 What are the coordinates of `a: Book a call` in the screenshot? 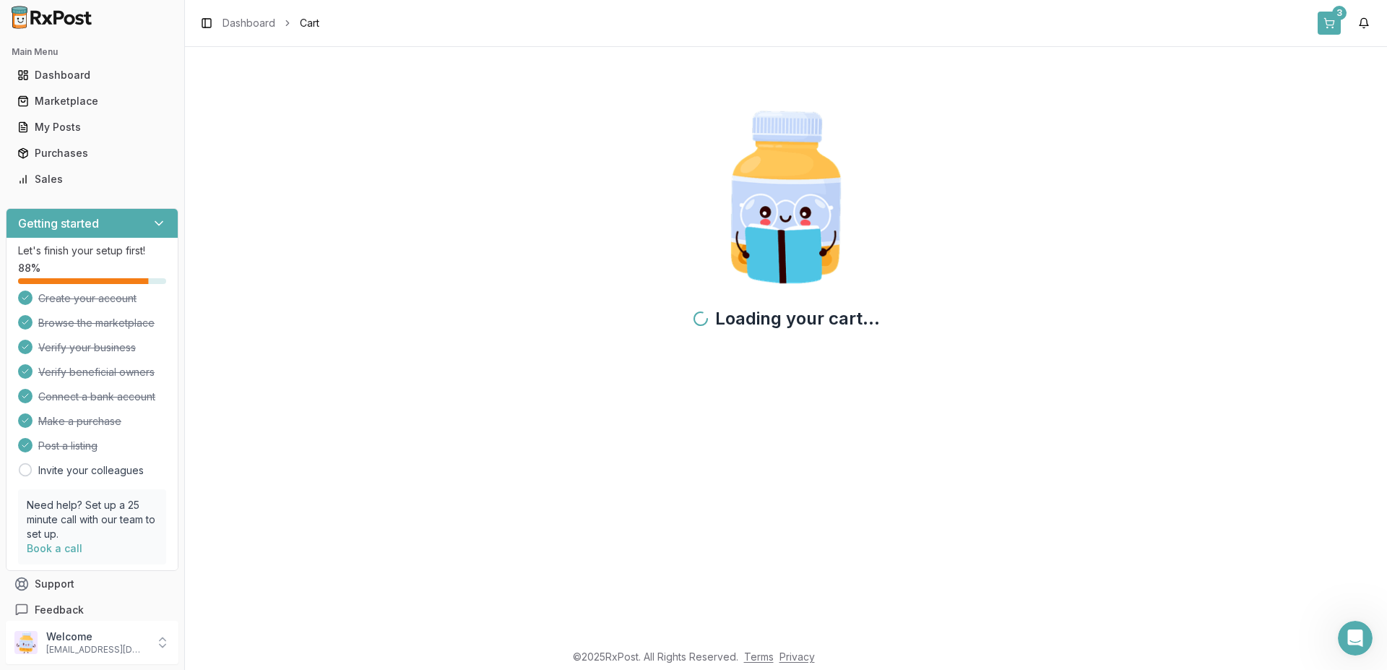 It's located at (54, 548).